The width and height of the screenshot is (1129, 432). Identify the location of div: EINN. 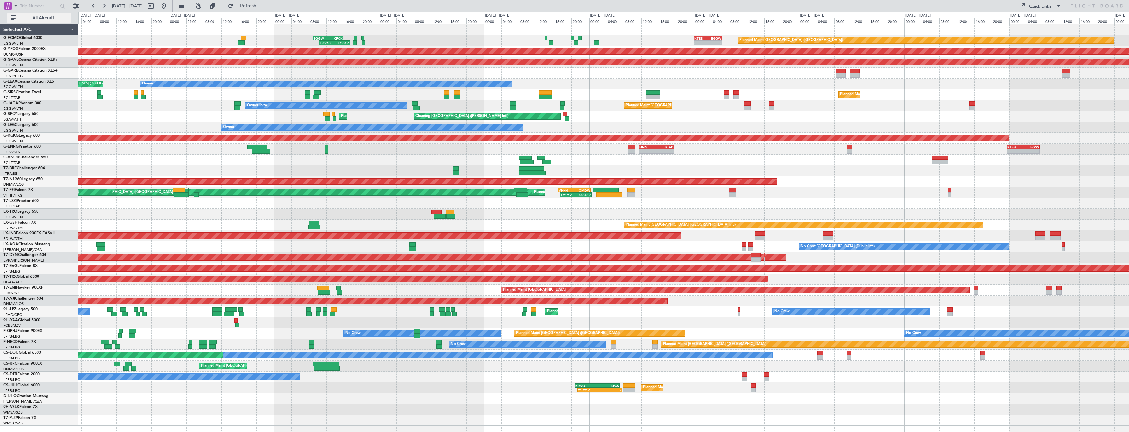
(648, 147).